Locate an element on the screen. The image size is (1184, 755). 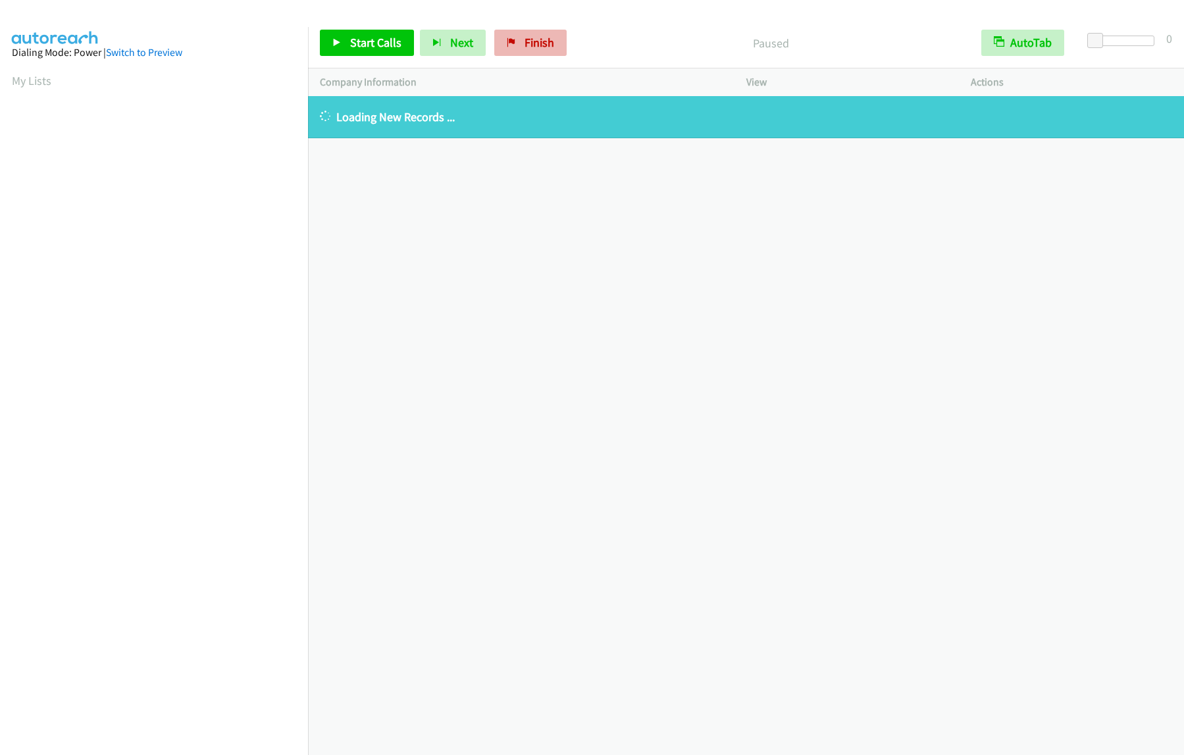
a: Start Calls is located at coordinates (367, 43).